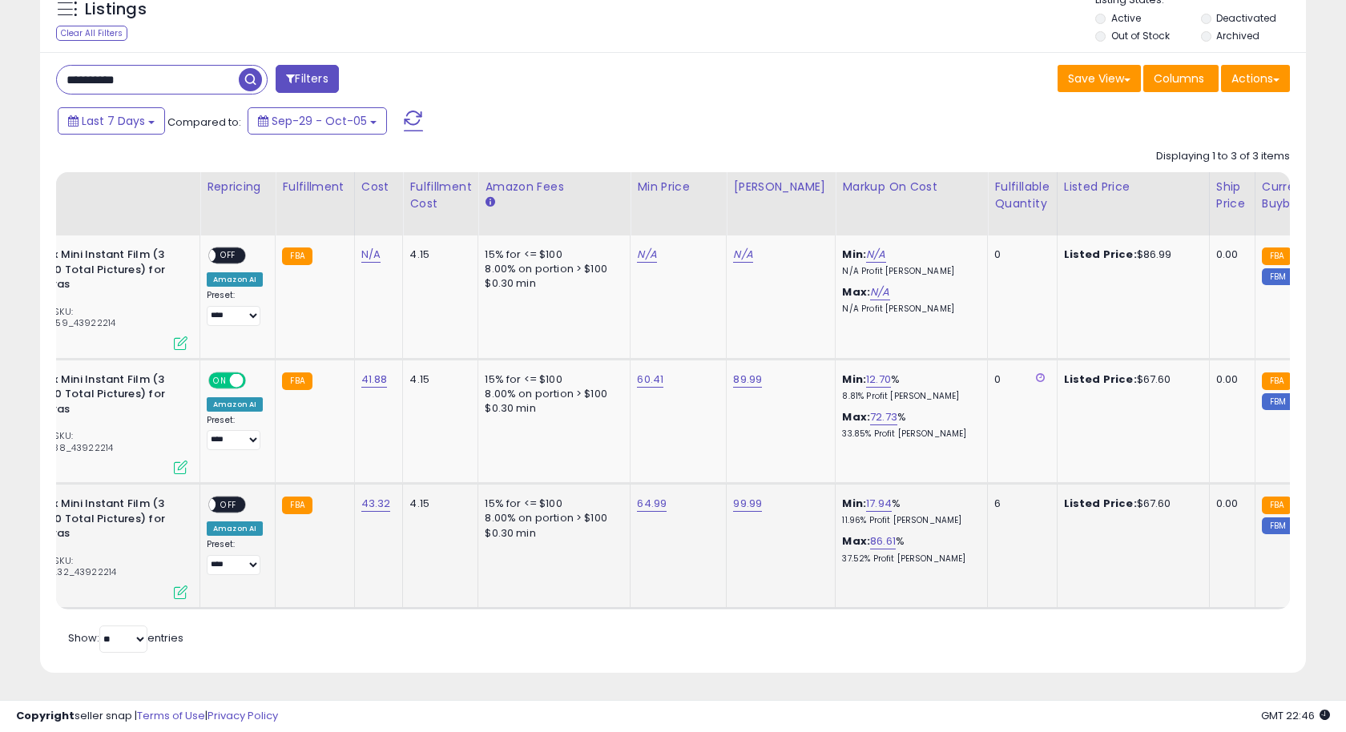 This screenshot has width=1346, height=732. Describe the element at coordinates (1022, 196) in the screenshot. I see `div: Fulfillable Quantity` at that location.